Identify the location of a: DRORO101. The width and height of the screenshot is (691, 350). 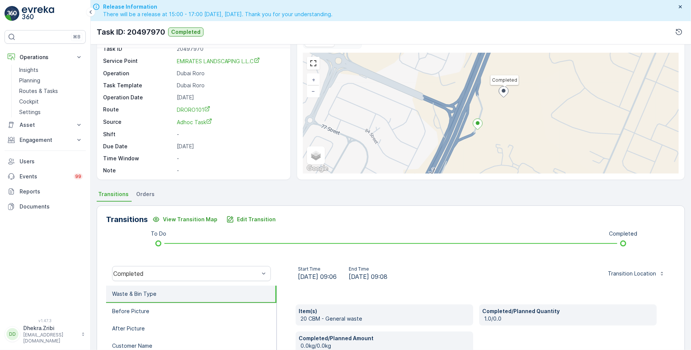
(230, 110).